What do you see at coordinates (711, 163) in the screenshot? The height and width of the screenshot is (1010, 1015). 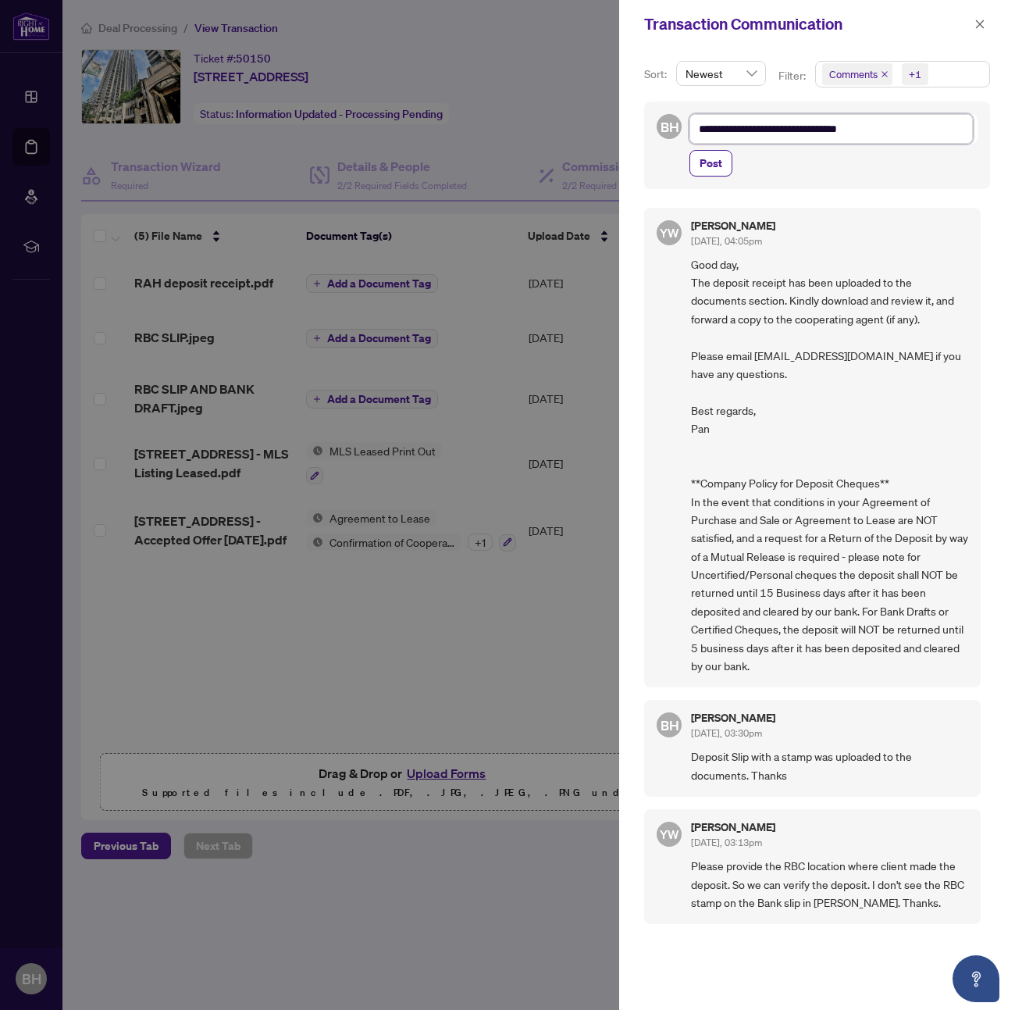 I see `span: Post` at bounding box center [711, 163].